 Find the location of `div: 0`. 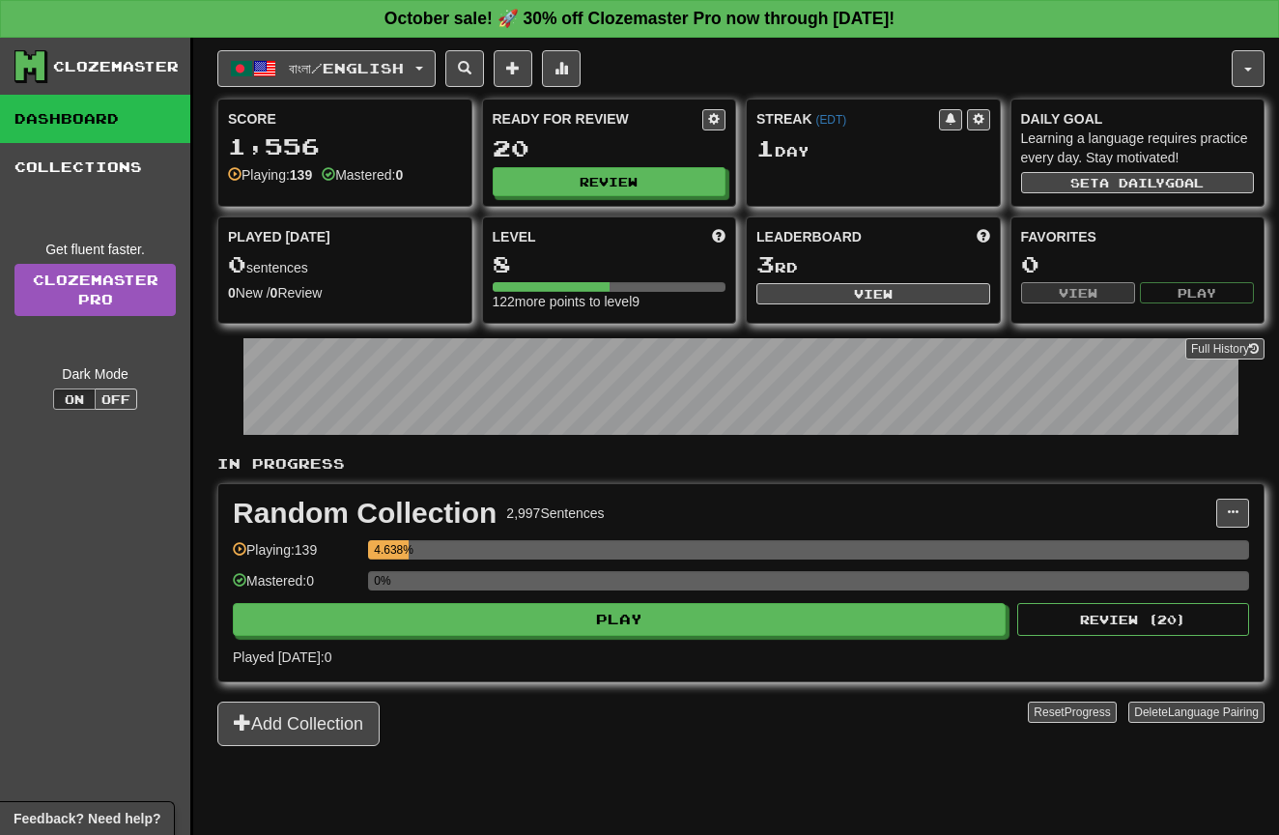

div: 0 is located at coordinates (1138, 264).